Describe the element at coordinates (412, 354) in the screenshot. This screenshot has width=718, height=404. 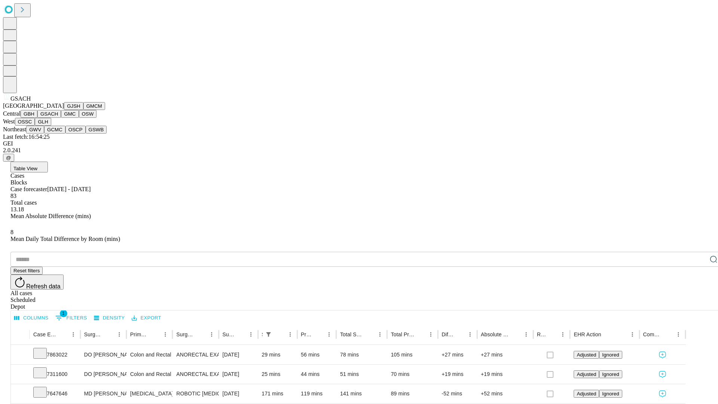
I see `div: 105 mins` at that location.